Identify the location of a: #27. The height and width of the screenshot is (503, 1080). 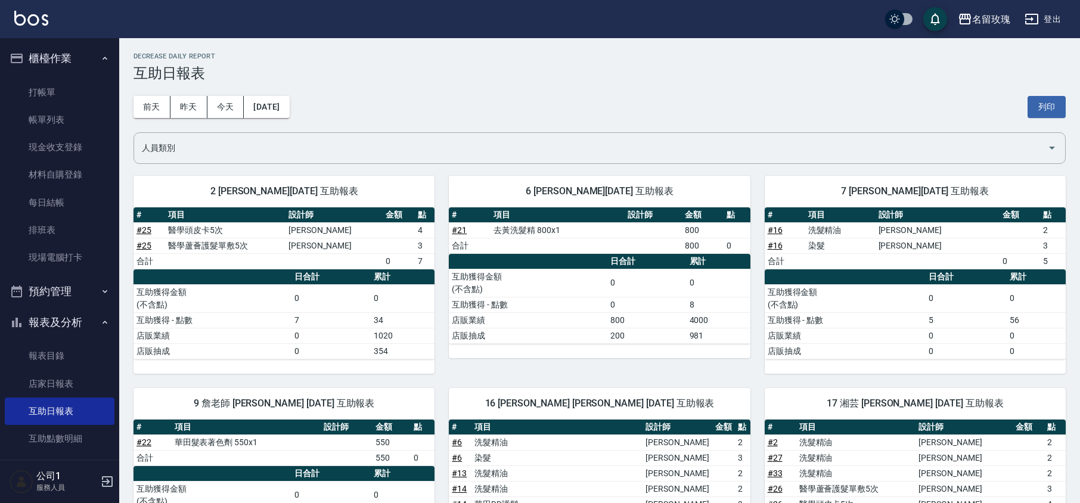
(775, 458).